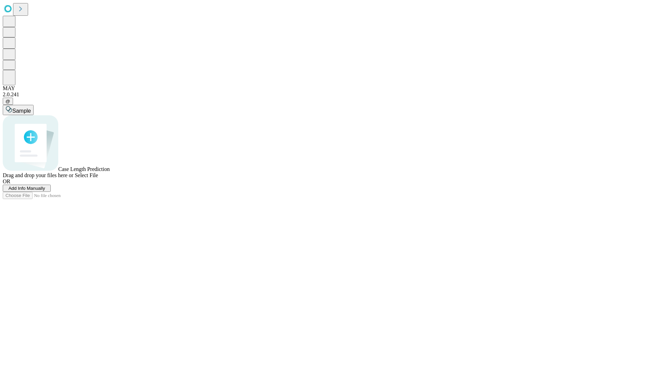 This screenshot has width=658, height=370. I want to click on span: Sample, so click(22, 111).